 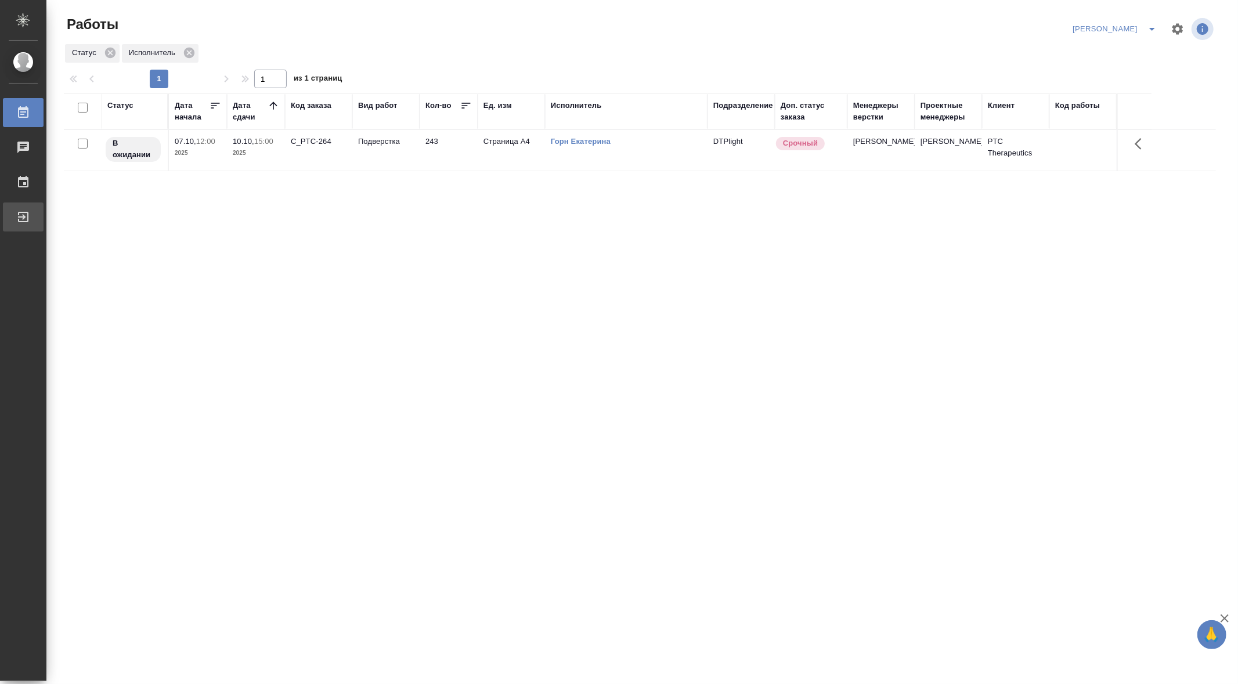 I want to click on span: Настроить таблицу, so click(x=1177, y=29).